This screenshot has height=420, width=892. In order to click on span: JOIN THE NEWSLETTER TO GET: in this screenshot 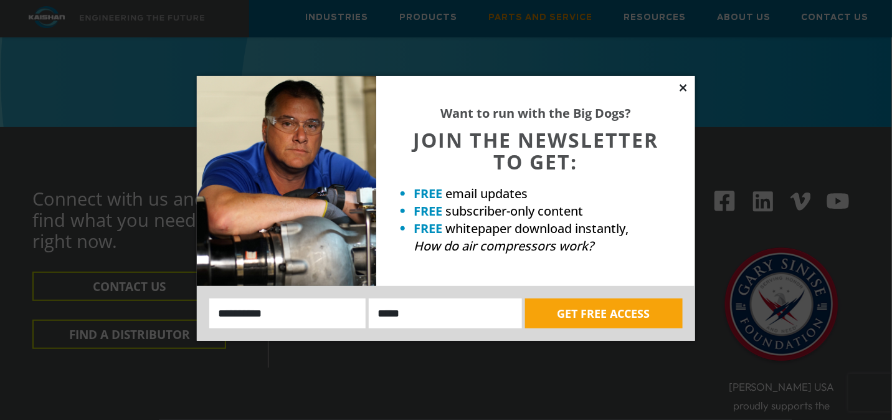, I will do `click(536, 151)`.